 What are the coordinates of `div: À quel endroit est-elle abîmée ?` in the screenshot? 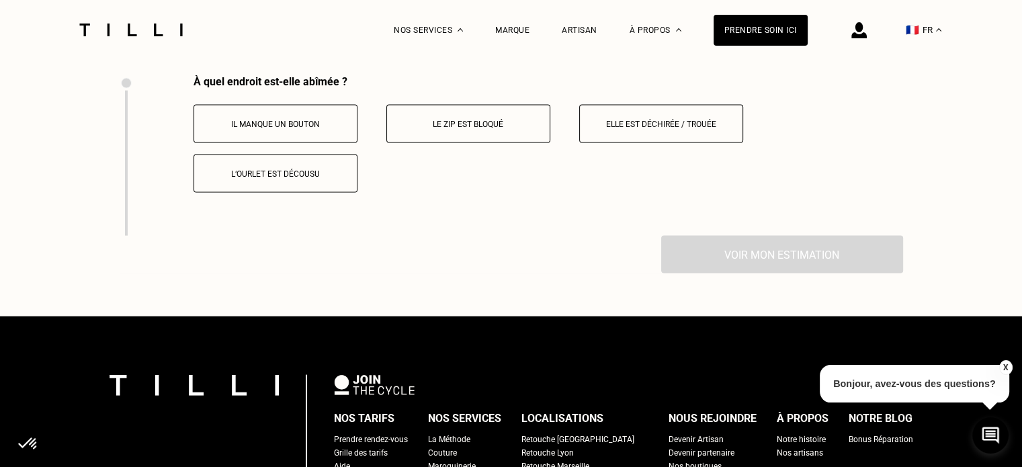 It's located at (549, 81).